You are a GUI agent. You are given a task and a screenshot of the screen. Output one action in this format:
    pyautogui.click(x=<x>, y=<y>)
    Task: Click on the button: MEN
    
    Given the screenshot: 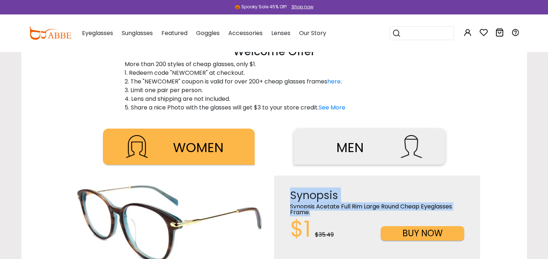 What is the action you would take?
    pyautogui.click(x=369, y=147)
    